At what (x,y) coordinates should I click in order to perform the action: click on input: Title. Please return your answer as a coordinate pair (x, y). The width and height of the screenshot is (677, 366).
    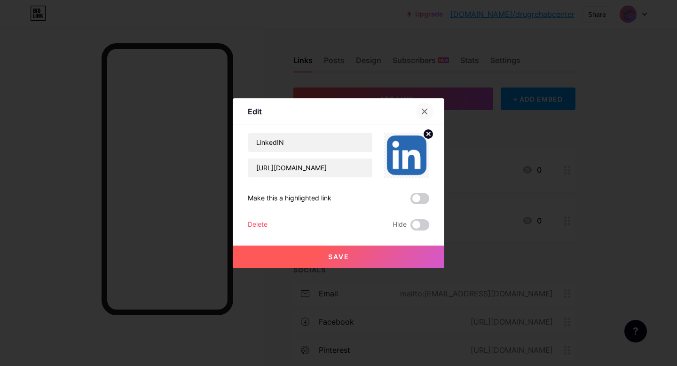
    Looking at the image, I should click on (310, 142).